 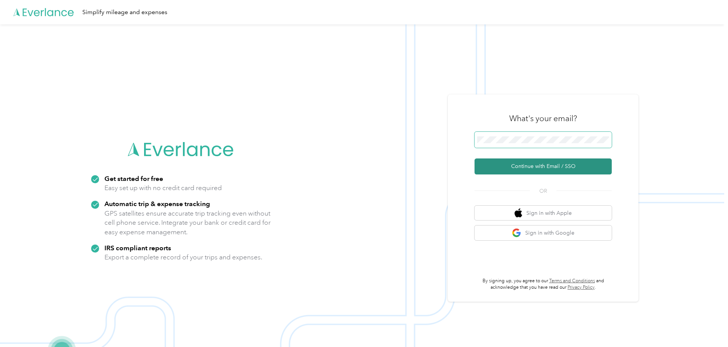 I want to click on span: OR, so click(x=543, y=191).